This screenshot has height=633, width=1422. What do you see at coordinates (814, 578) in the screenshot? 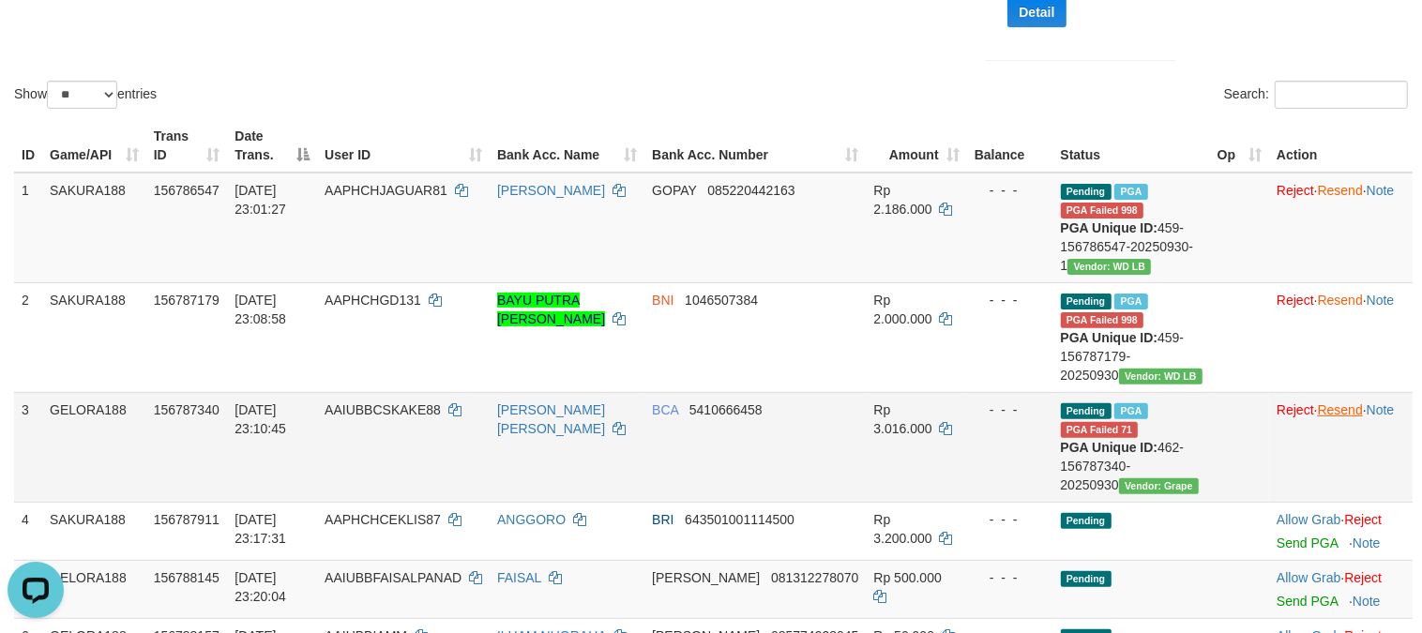
I see `span: Copy 081312278070 to clipboard` at bounding box center [814, 578].